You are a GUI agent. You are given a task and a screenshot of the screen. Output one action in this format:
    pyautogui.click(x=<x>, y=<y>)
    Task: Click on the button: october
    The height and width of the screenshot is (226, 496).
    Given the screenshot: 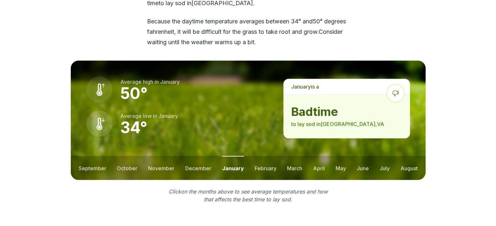 What is the action you would take?
    pyautogui.click(x=127, y=168)
    